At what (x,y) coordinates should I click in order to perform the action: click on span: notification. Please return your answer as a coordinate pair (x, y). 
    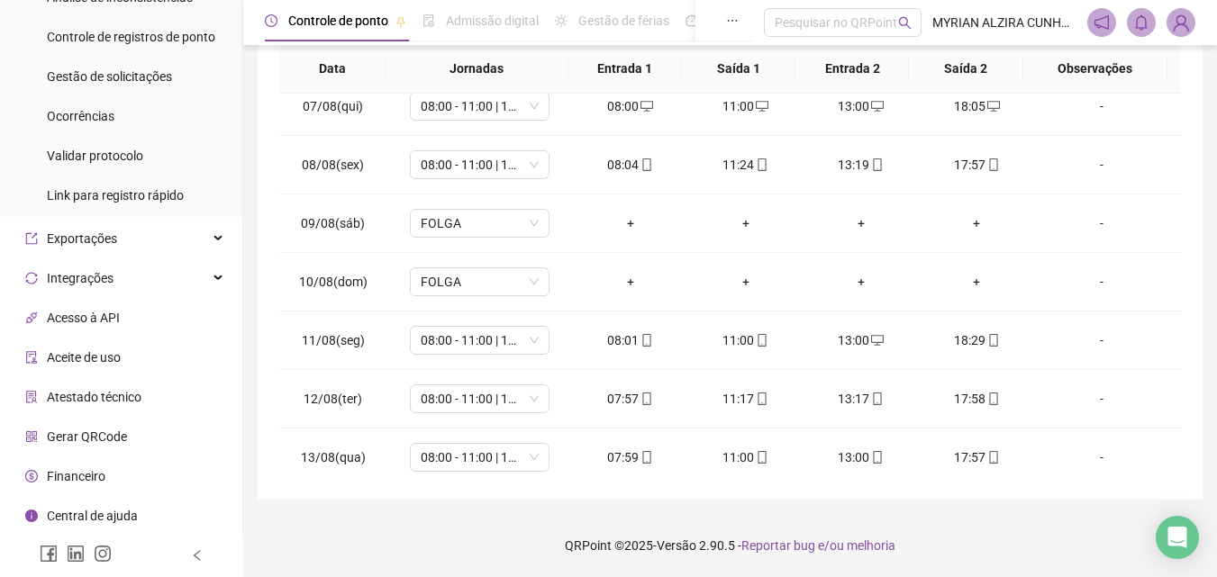
    Looking at the image, I should click on (1101, 23).